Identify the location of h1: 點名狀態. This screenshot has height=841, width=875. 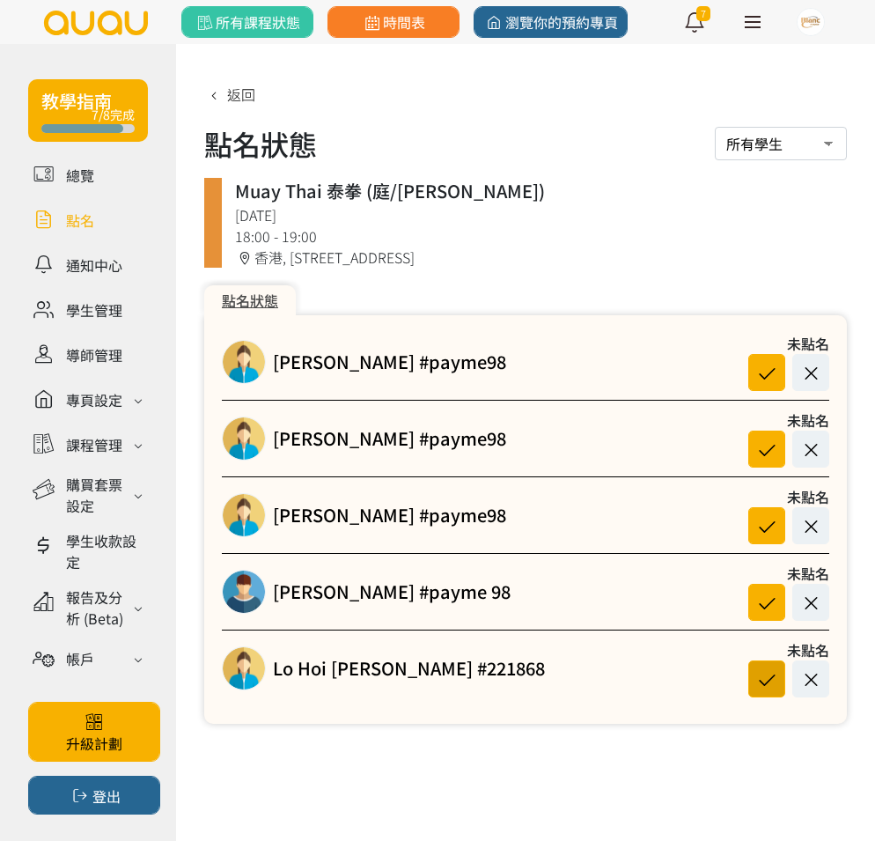
(261, 143).